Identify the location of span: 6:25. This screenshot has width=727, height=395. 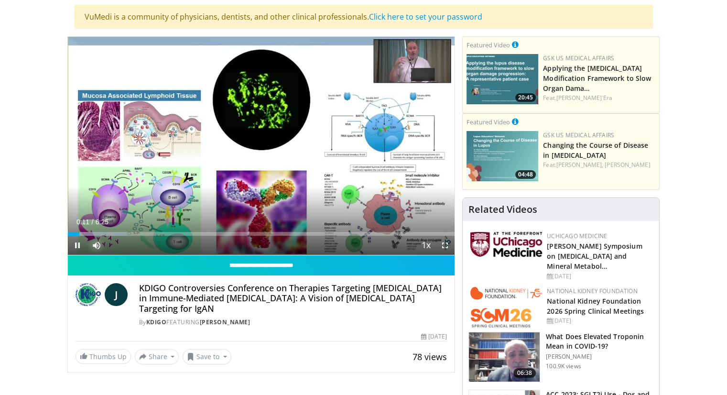
(102, 222).